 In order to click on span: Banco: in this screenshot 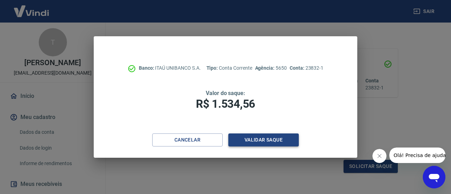, I will do `click(147, 68)`.